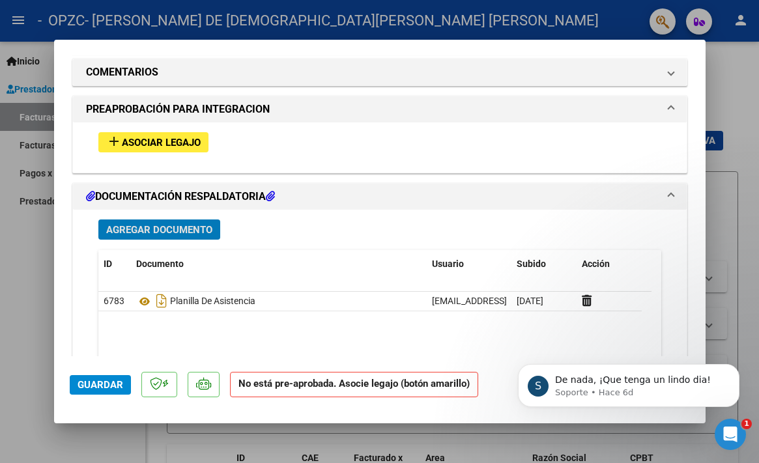  What do you see at coordinates (161, 143) in the screenshot?
I see `span: Asociar Legajo` at bounding box center [161, 143].